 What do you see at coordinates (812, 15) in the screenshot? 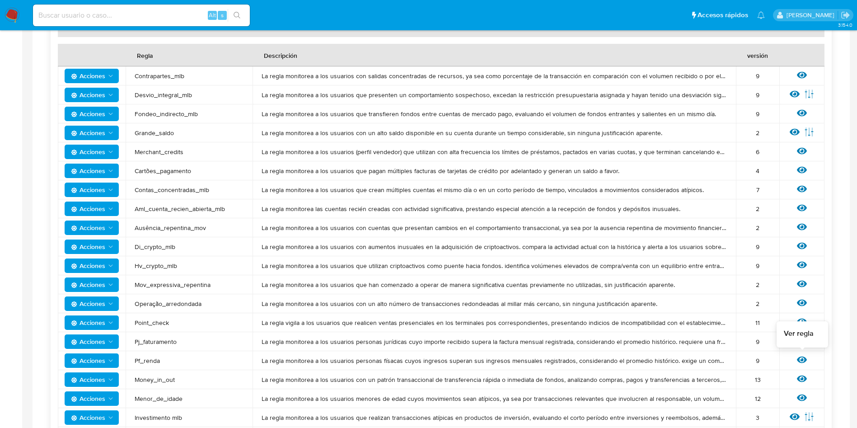
I see `p: joaquin.santistebe@mercadolibre.com` at bounding box center [812, 15].